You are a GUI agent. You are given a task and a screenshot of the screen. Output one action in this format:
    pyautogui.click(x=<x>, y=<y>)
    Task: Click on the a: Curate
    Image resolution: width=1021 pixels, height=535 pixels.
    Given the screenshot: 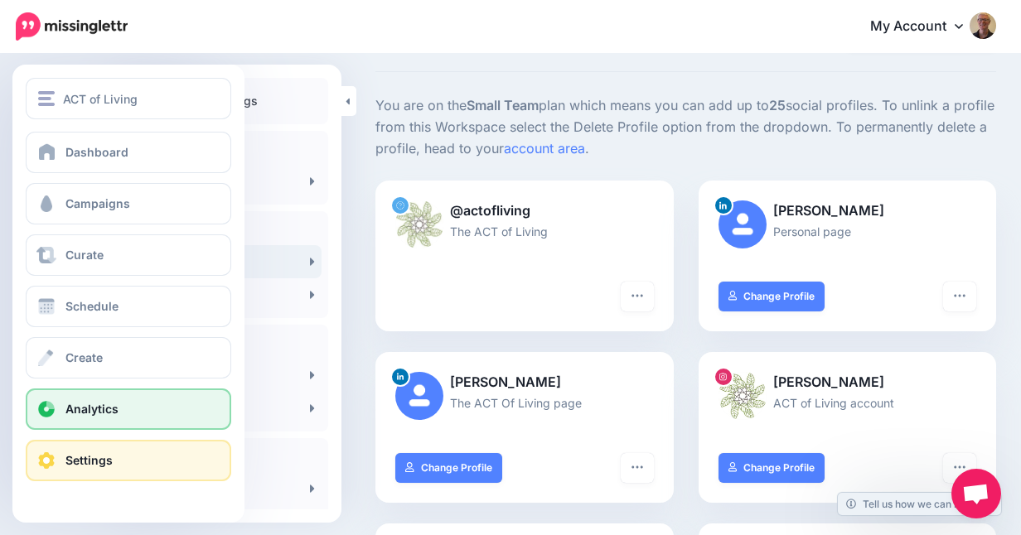 What is the action you would take?
    pyautogui.click(x=128, y=255)
    